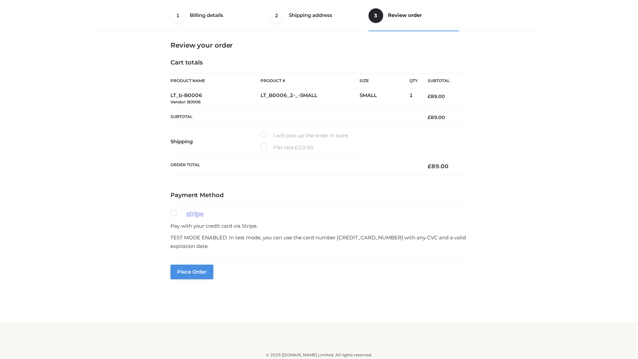 This screenshot has width=638, height=359. What do you see at coordinates (319, 226) in the screenshot?
I see `p: Pay with your credit card via Stripe.` at bounding box center [319, 226].